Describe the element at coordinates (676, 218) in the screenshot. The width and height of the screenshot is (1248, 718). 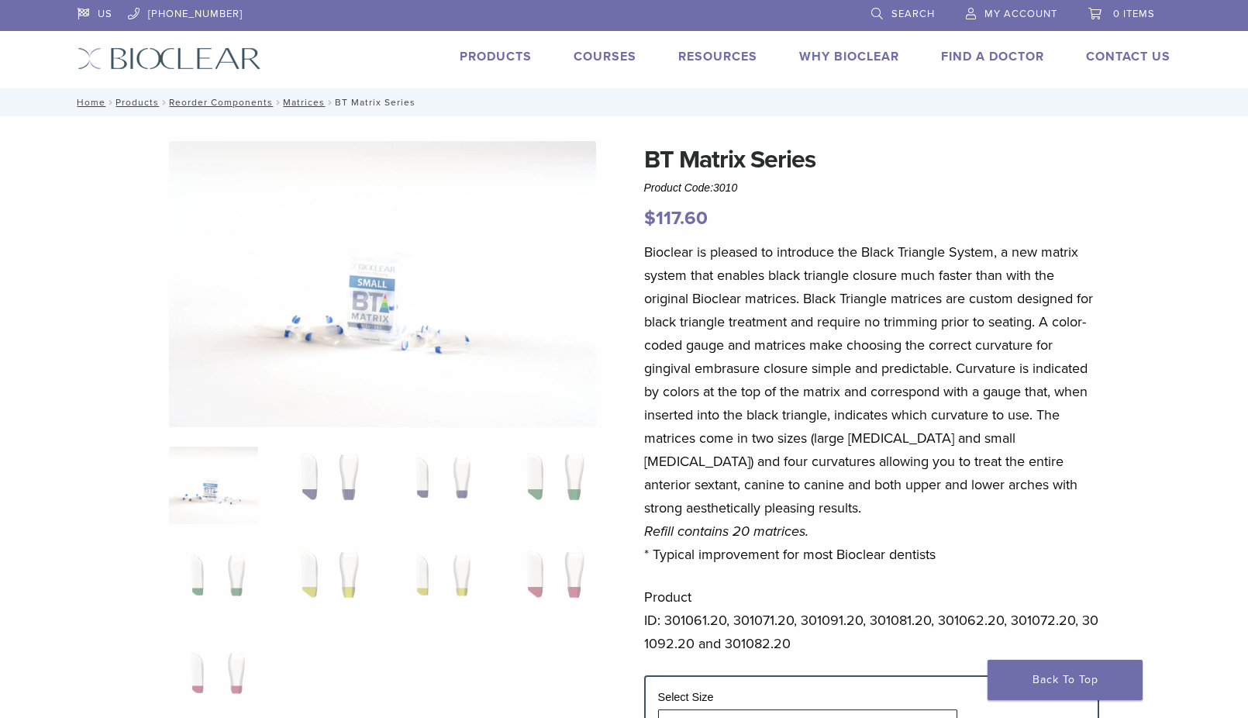
I see `bdi: 117.60` at that location.